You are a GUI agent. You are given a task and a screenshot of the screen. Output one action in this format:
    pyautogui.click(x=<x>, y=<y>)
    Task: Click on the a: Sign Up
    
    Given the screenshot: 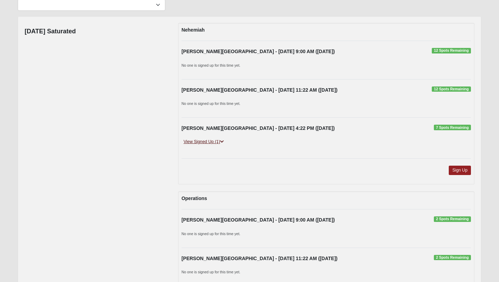 What is the action you would take?
    pyautogui.click(x=460, y=170)
    